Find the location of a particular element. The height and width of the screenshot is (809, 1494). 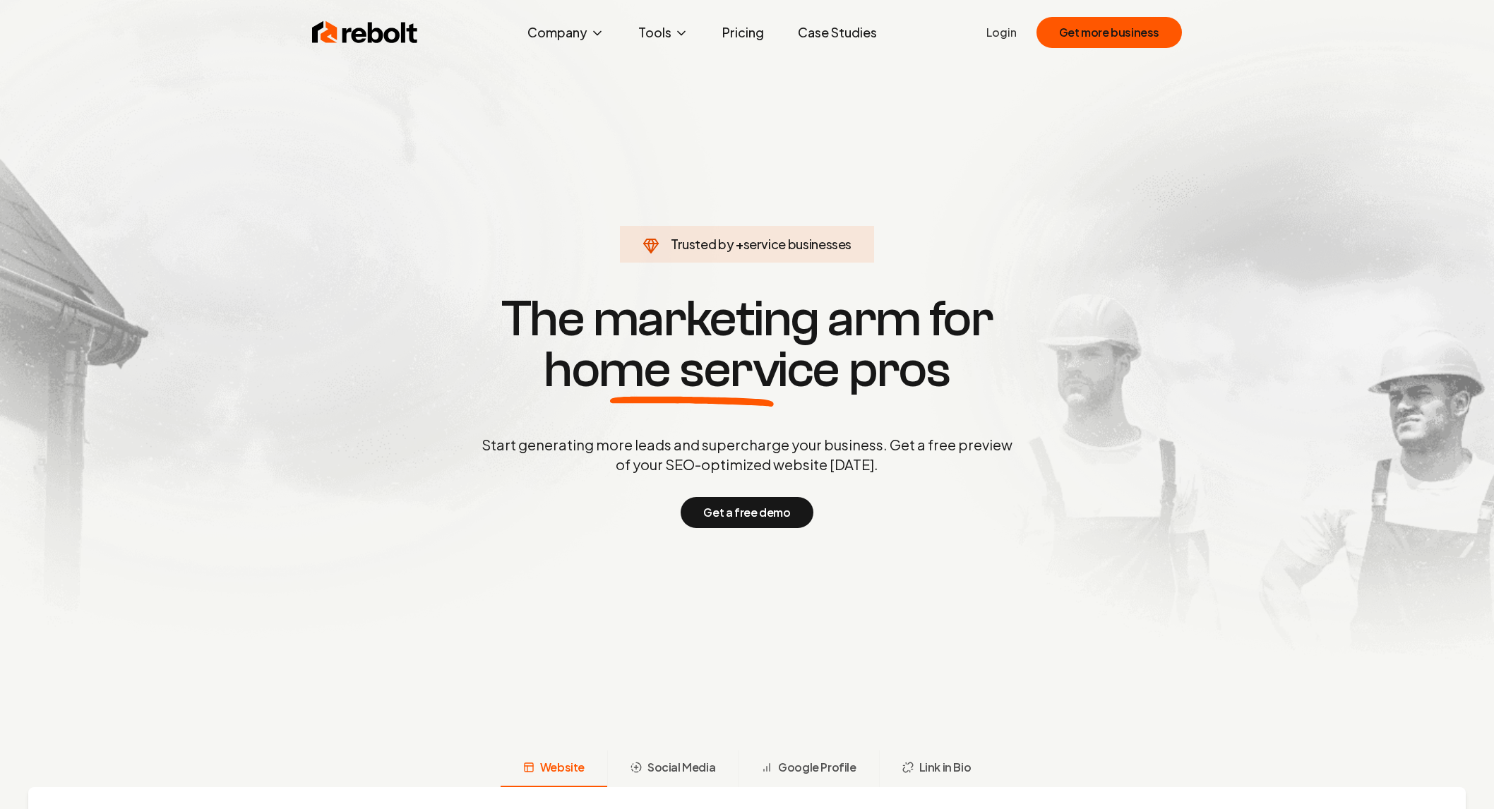

button: Company is located at coordinates (566, 32).